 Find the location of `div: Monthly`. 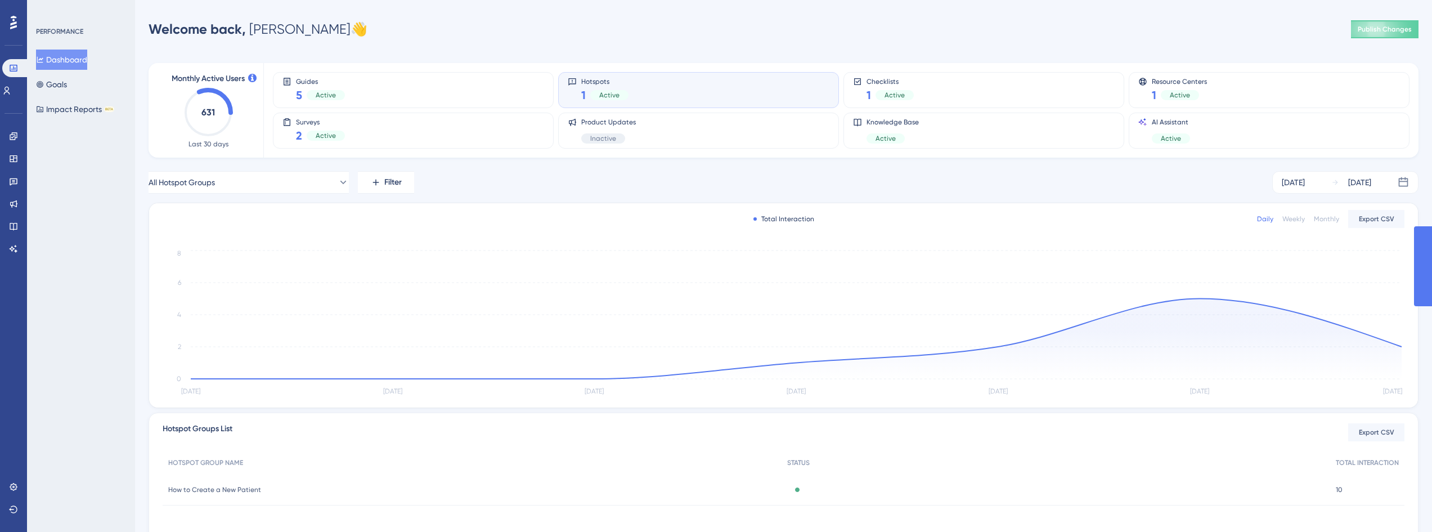

div: Monthly is located at coordinates (1326, 219).